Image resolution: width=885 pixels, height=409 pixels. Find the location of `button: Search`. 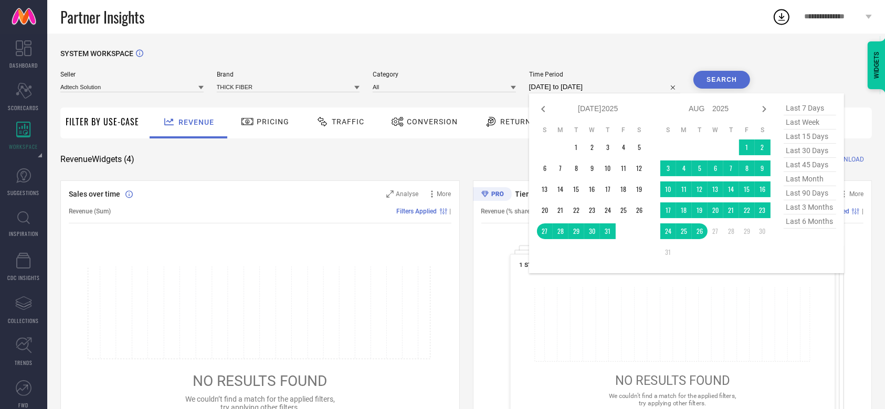

button: Search is located at coordinates (722, 80).